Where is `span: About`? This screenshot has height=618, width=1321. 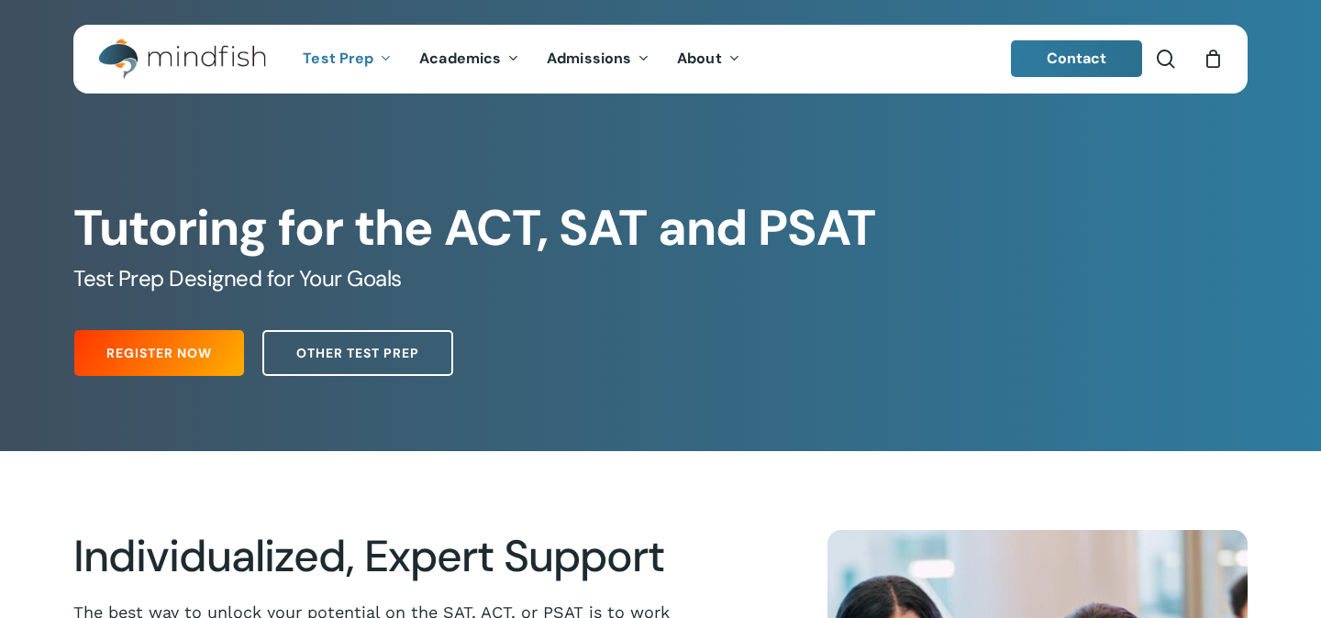 span: About is located at coordinates (699, 58).